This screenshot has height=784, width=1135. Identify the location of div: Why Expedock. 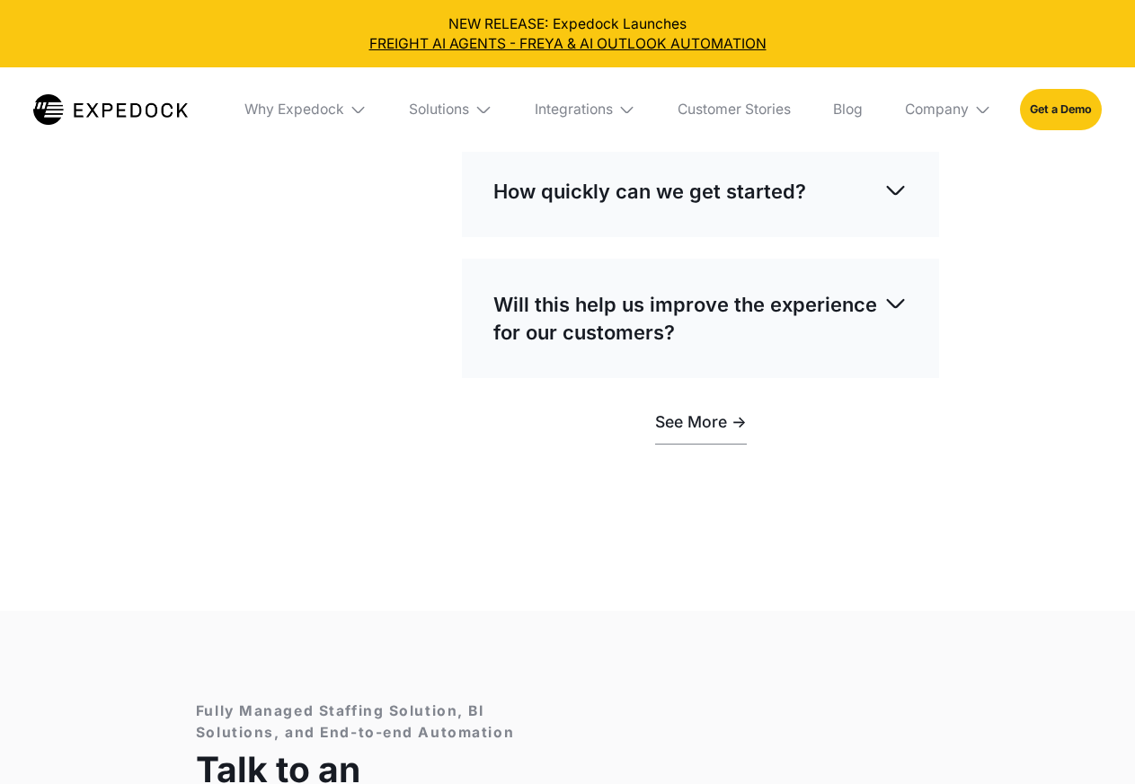
(294, 110).